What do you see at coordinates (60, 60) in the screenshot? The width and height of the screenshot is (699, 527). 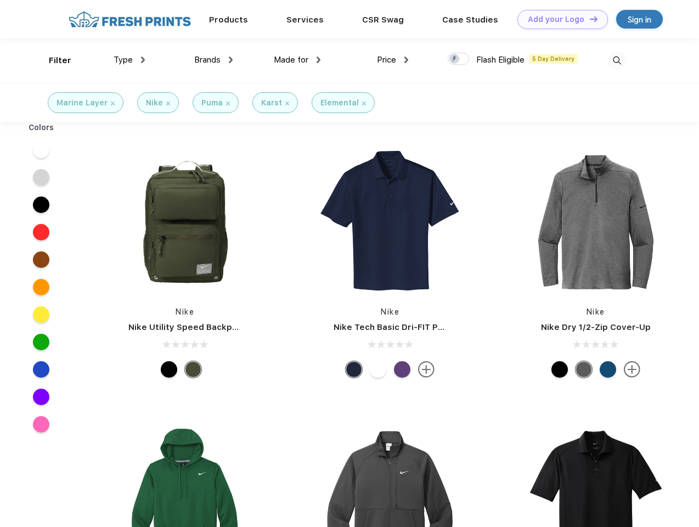 I see `div: Filter` at bounding box center [60, 60].